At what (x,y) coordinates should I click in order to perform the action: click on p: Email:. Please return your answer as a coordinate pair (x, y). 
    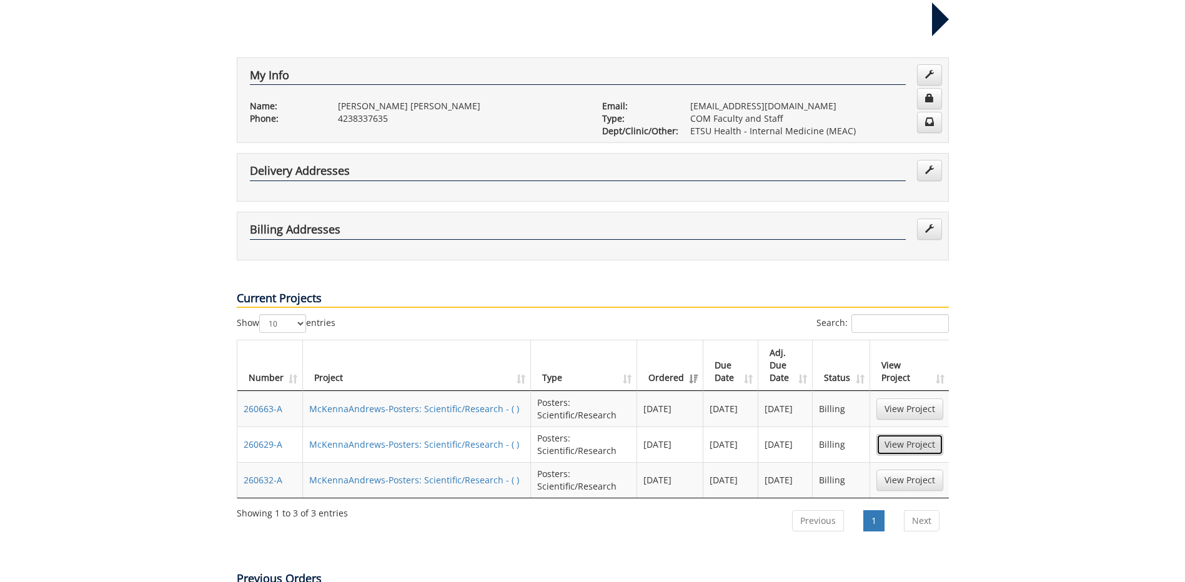
    Looking at the image, I should click on (636, 106).